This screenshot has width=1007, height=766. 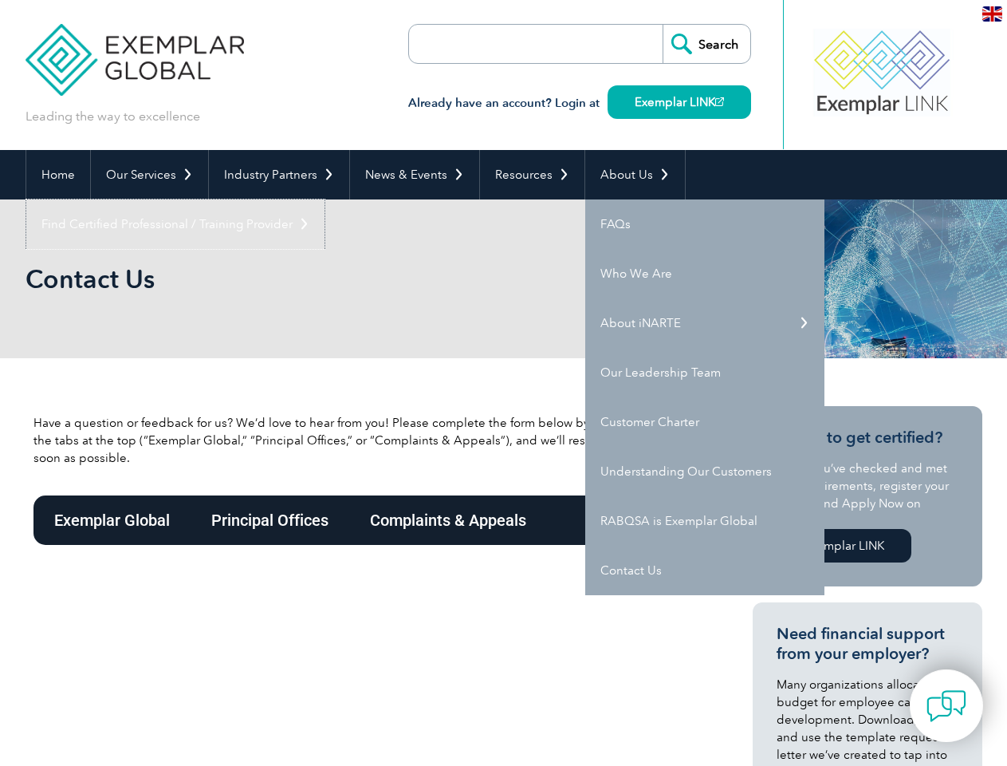 What do you see at coordinates (868, 486) in the screenshot?
I see `p: Once you’ve checked and met the requirements, register your details and Apply Now on` at bounding box center [868, 486].